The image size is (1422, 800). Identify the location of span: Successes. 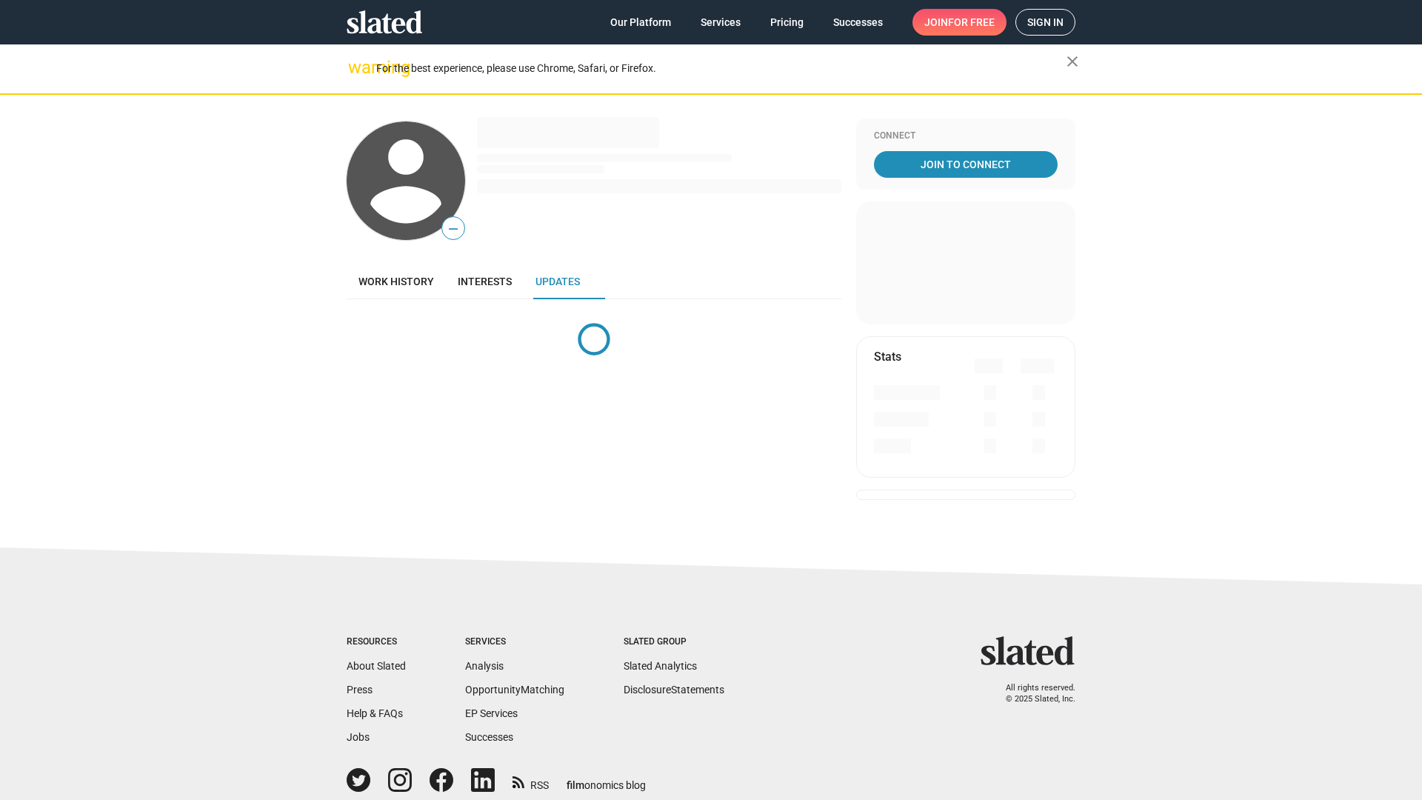
(858, 22).